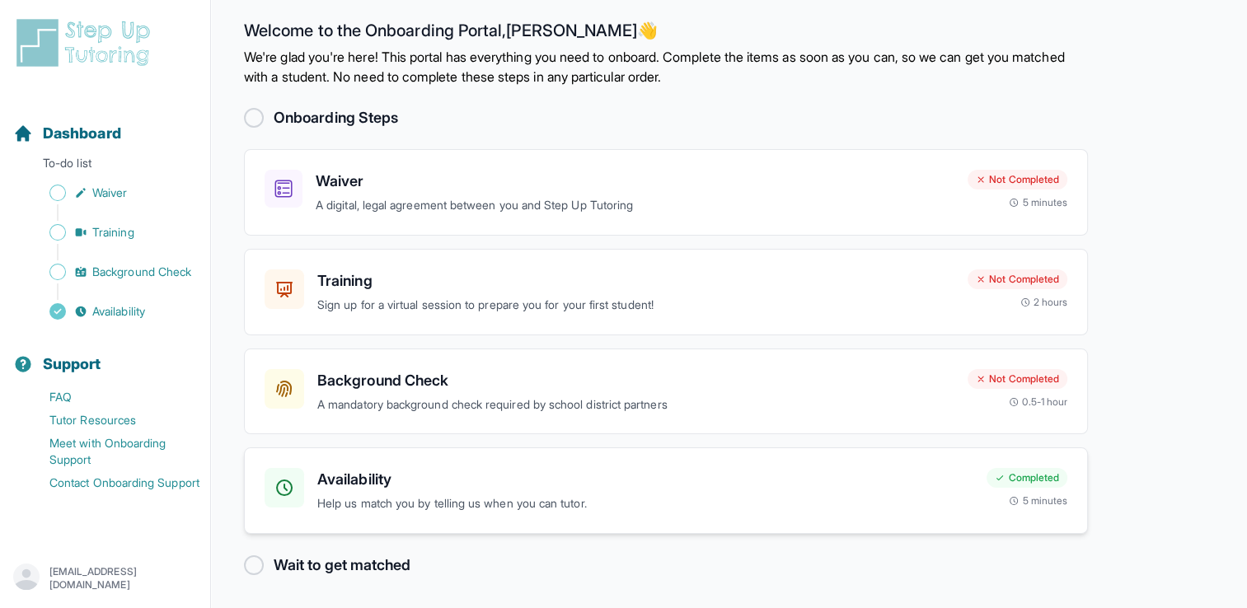 This screenshot has width=1247, height=608. I want to click on a: Background Check, so click(111, 272).